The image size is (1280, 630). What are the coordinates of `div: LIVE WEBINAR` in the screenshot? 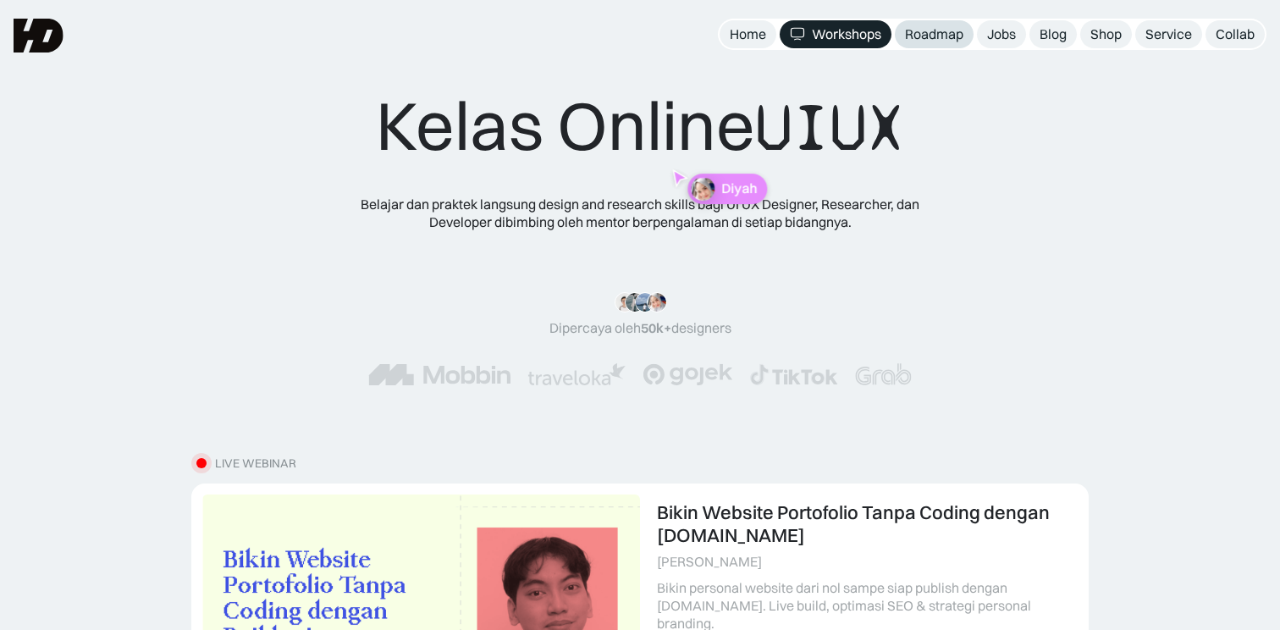 It's located at (256, 463).